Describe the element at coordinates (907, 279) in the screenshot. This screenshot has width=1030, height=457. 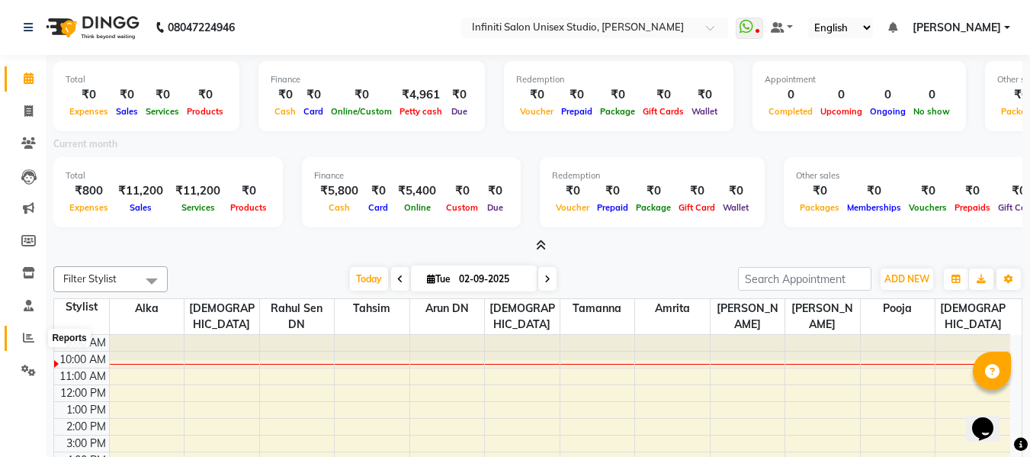
I see `button: ADD NEW` at that location.